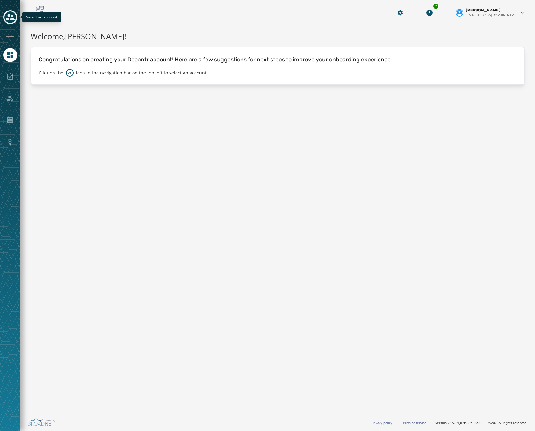  What do you see at coordinates (142, 73) in the screenshot?
I see `p: icon in the navigation bar on the top left to select an account.` at bounding box center [142, 73].